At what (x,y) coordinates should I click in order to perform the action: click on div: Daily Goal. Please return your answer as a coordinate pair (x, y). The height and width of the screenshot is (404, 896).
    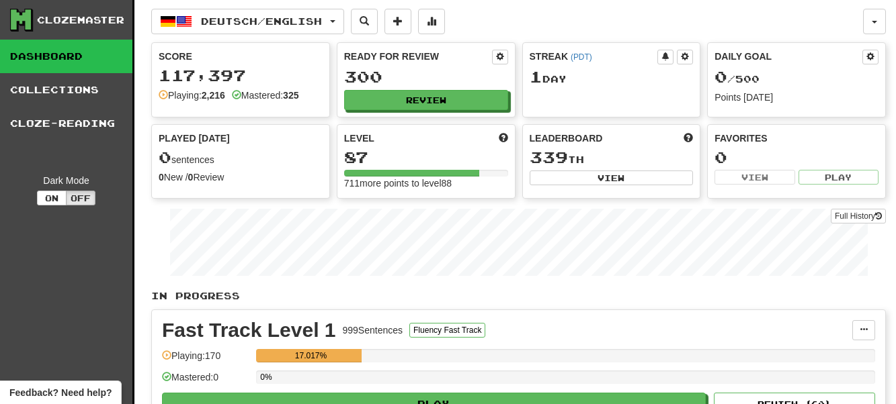
    Looking at the image, I should click on (788, 57).